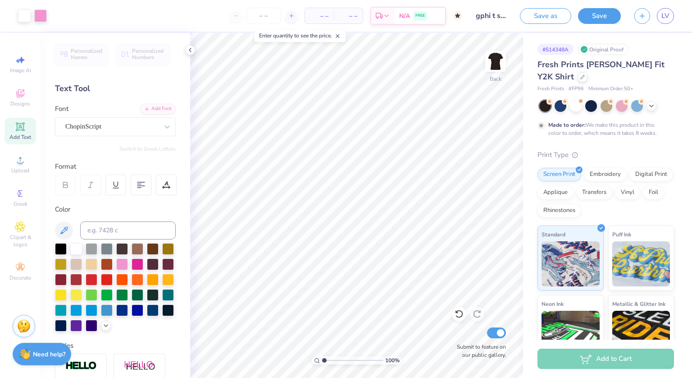  I want to click on div: Screen Print, so click(559, 174).